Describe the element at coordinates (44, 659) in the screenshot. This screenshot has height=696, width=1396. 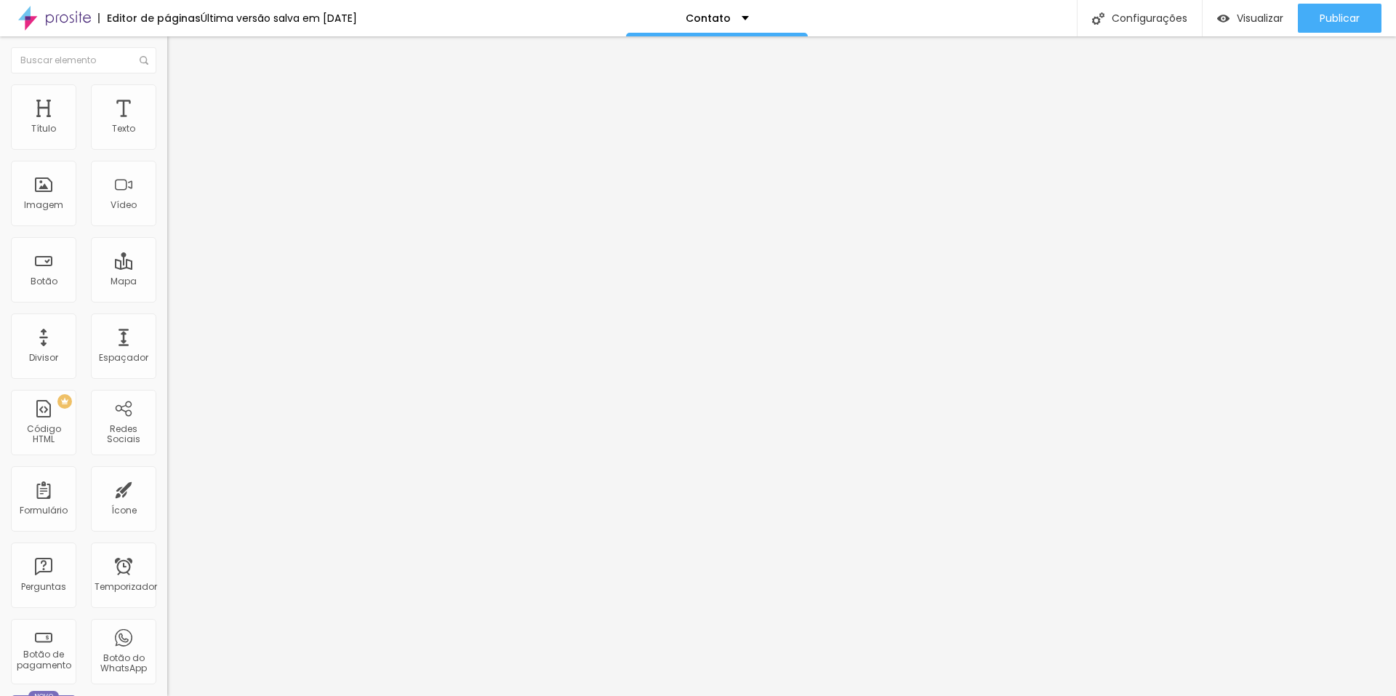
I see `font: Botão de pagamento` at that location.